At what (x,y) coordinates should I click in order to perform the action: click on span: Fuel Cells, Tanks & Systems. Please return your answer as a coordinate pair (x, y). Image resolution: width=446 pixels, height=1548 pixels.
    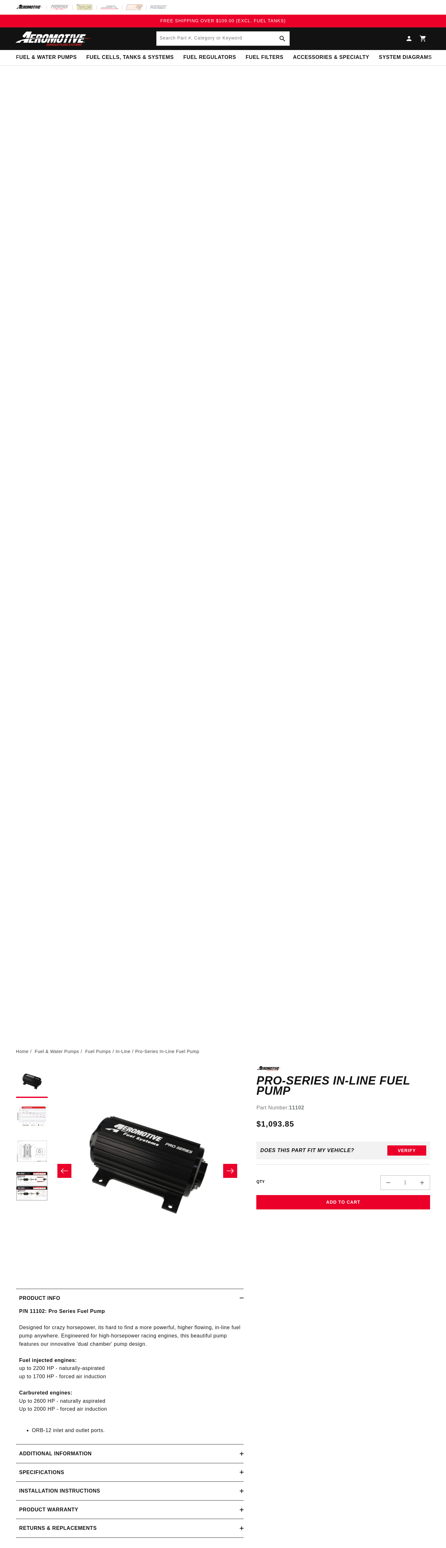
    Looking at the image, I should click on (130, 57).